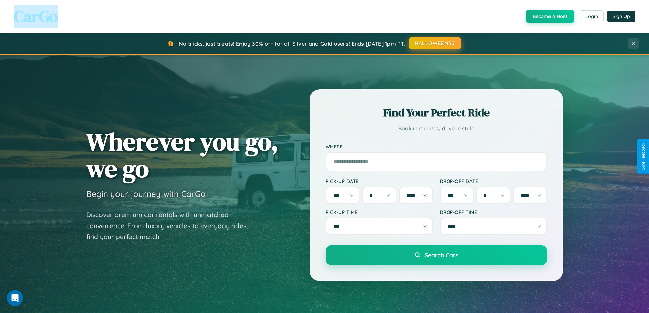 Image resolution: width=649 pixels, height=313 pixels. What do you see at coordinates (643, 156) in the screenshot?
I see `div: Give Feedback` at bounding box center [643, 156].